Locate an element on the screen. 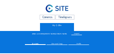 This screenshot has height=54, width=114. div: Cameras is located at coordinates (47, 17).